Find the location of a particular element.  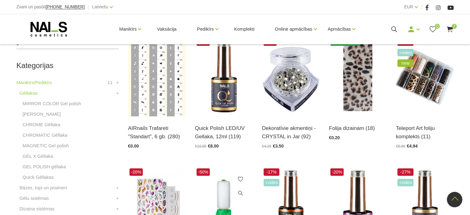

img: Izmanto dizaina veidošanai aerogrāfijā labi strādā kopā ar (mirror powder) ... is located at coordinates (157, 76).